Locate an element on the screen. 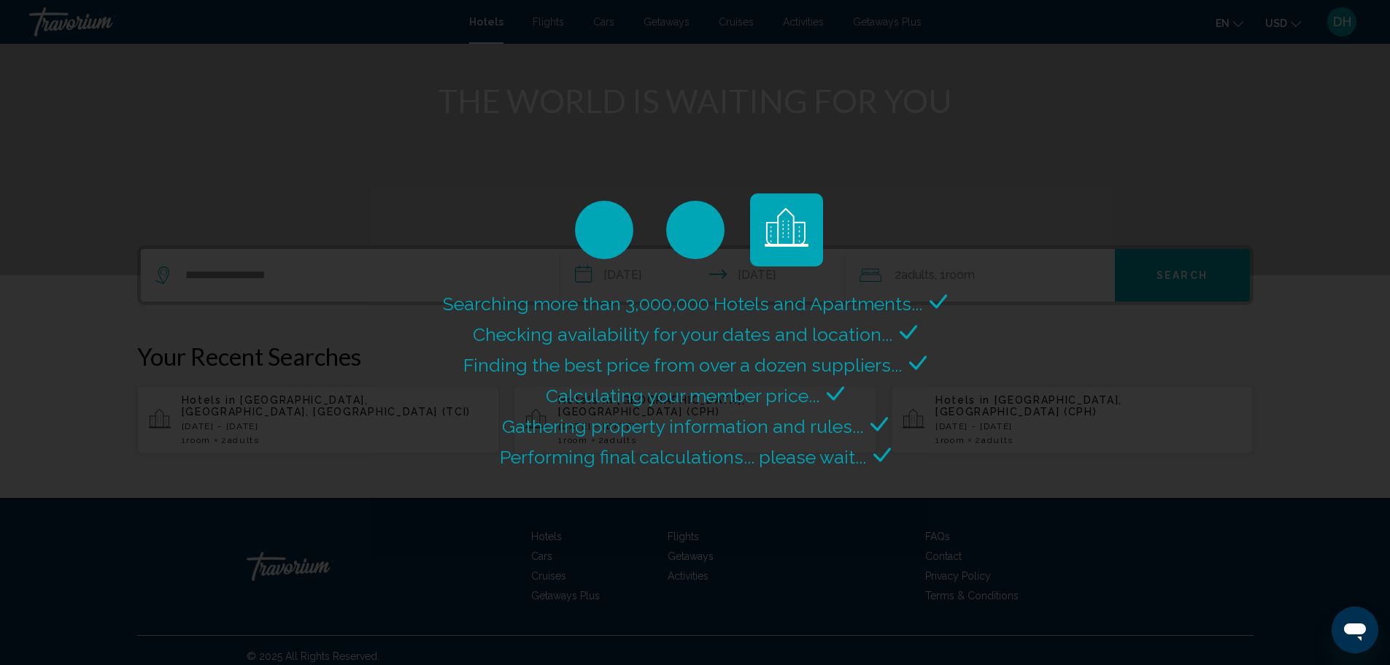  span: Searching more than 3,000,000 Hotels and Apartments... is located at coordinates (682, 303).